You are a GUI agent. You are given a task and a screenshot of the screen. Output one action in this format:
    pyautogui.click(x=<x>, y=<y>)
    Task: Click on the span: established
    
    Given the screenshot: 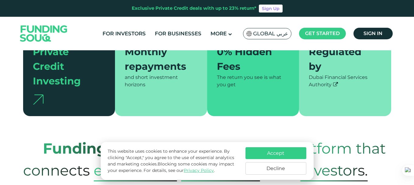 What is the action you would take?
    pyautogui.click(x=135, y=170)
    